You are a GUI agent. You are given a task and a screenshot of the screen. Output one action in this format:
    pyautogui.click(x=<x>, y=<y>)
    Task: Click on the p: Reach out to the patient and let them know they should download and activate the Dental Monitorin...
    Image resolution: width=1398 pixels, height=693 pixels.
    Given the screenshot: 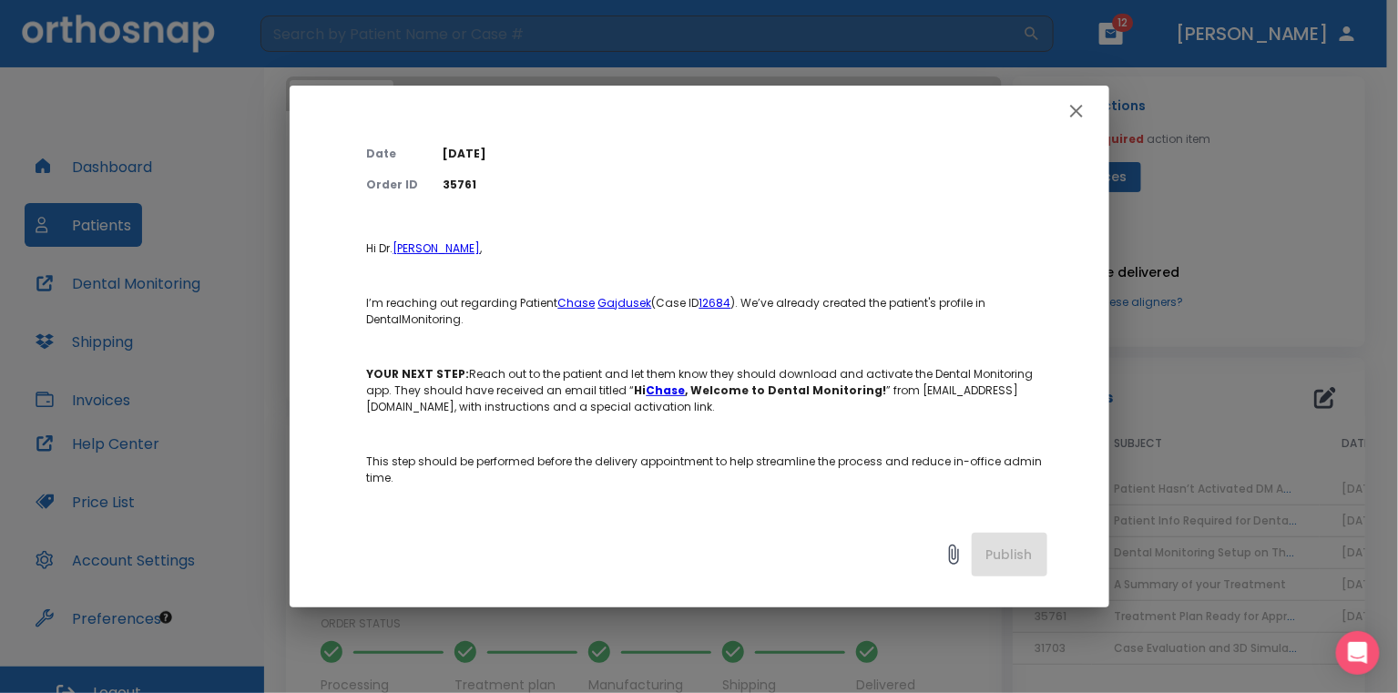 What is the action you would take?
    pyautogui.click(x=707, y=391)
    